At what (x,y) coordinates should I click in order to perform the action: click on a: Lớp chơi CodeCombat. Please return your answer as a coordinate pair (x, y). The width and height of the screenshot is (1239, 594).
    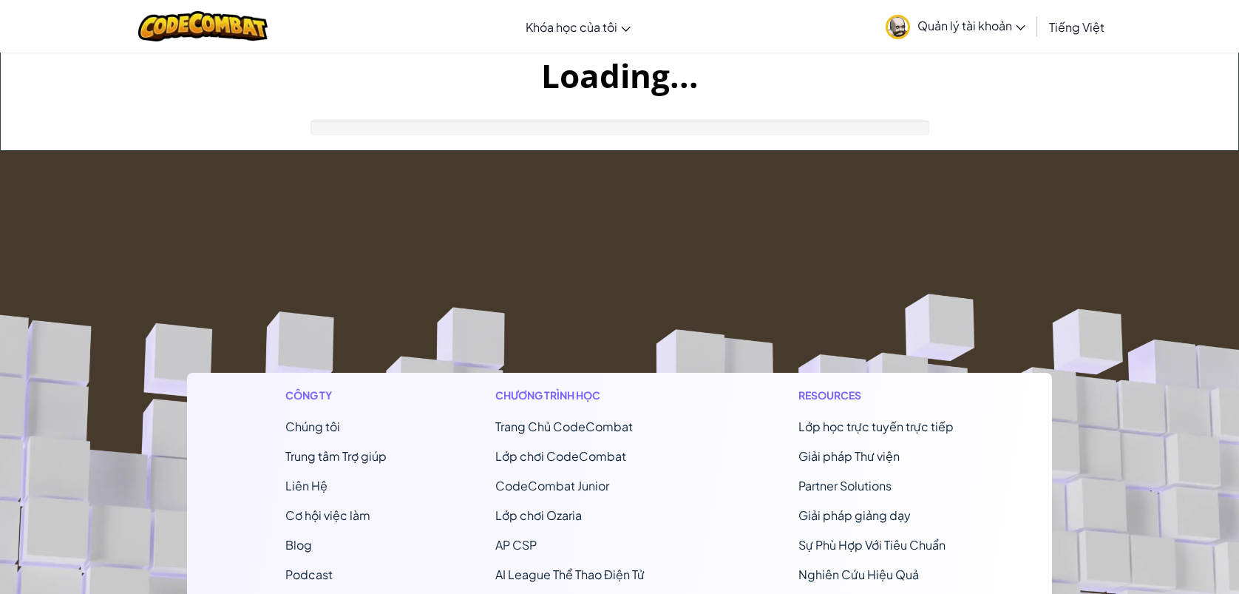
    Looking at the image, I should click on (560, 455).